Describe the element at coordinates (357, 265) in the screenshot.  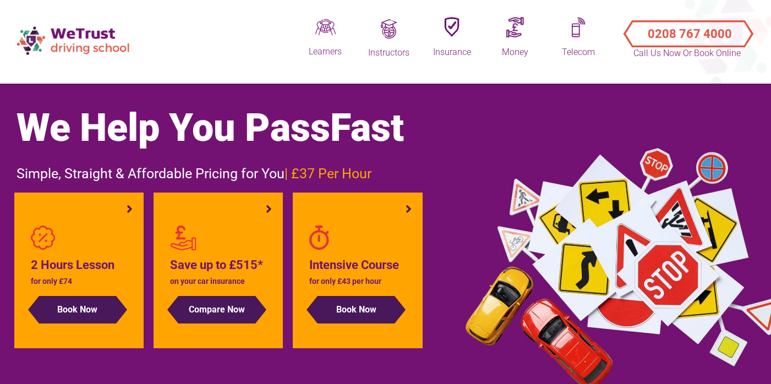
I see `h4: Intensive Course` at that location.